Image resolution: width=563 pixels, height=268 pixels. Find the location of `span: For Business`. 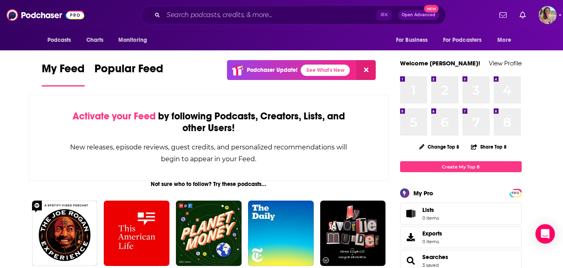

span: For Business is located at coordinates (412, 40).